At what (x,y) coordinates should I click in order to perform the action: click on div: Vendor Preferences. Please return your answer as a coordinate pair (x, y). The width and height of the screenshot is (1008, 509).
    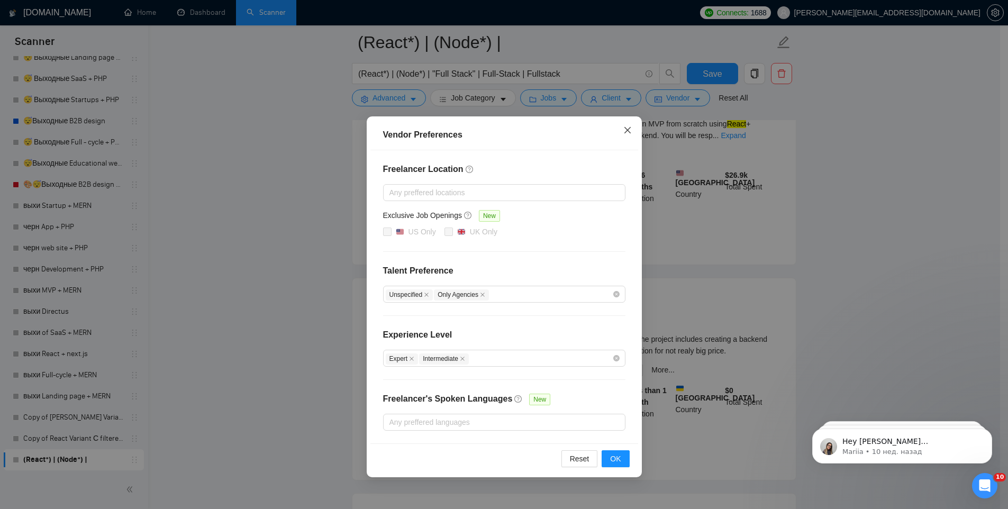
    Looking at the image, I should click on (505, 135).